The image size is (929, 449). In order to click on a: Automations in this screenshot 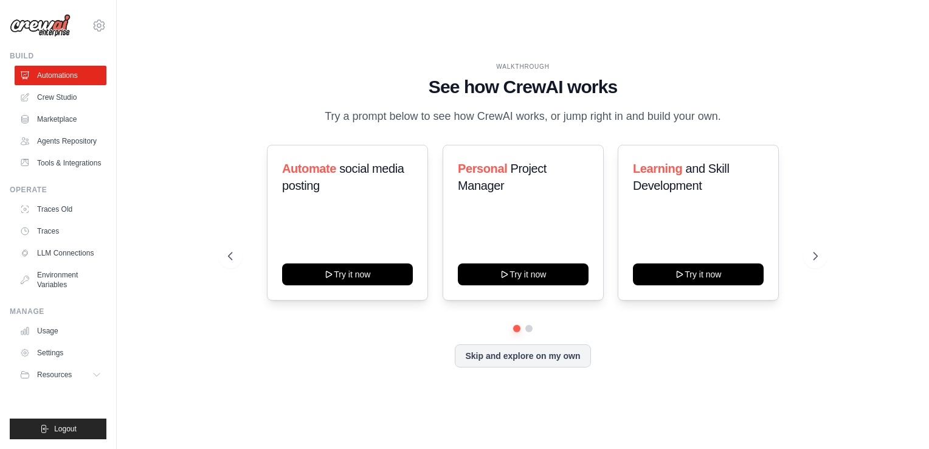, I will do `click(60, 75)`.